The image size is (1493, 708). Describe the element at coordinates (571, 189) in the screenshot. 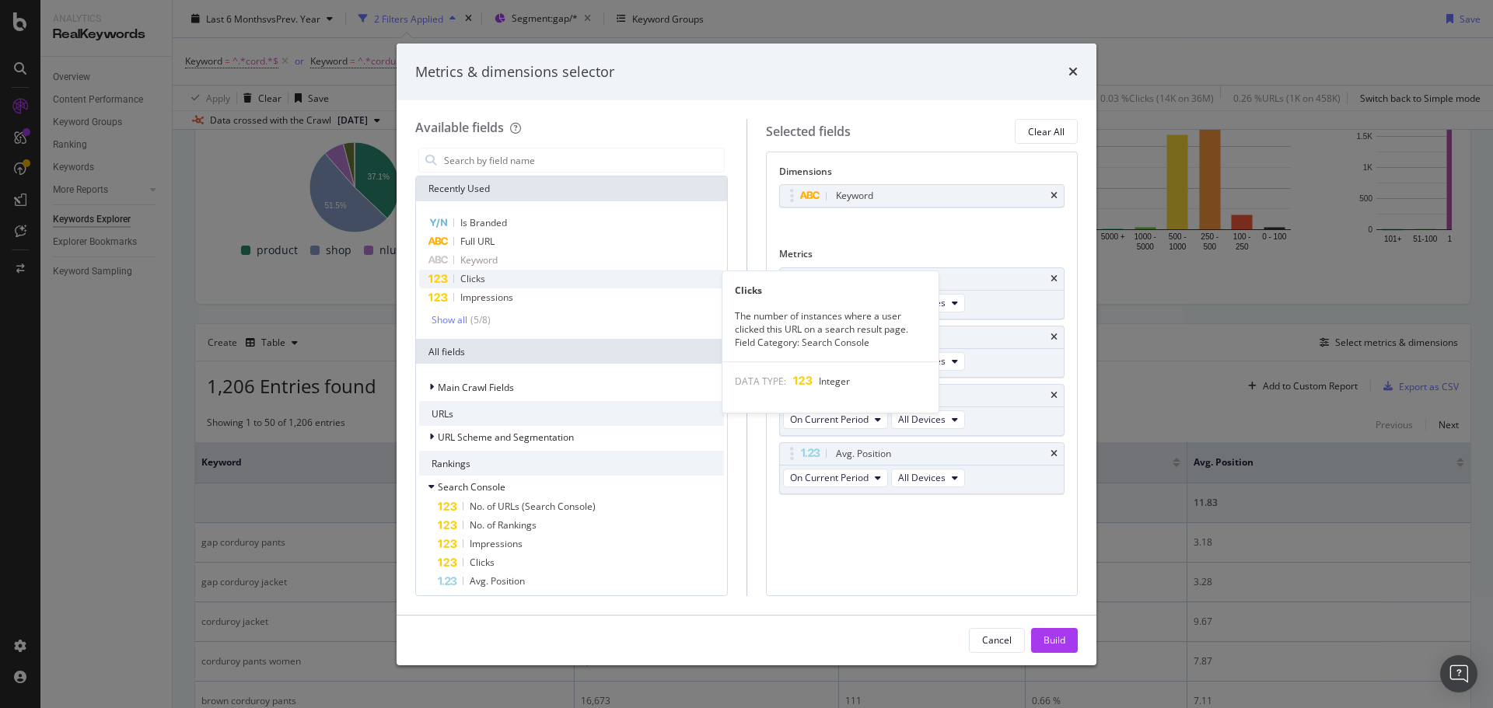

I see `div: Recently Used` at that location.